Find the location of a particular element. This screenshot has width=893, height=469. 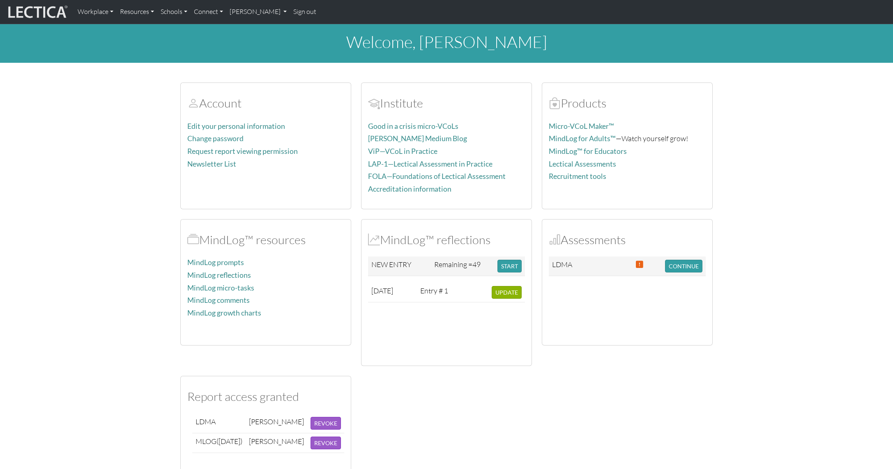

a: FOLA—Foundations of Lectical Assessment is located at coordinates (436, 176).